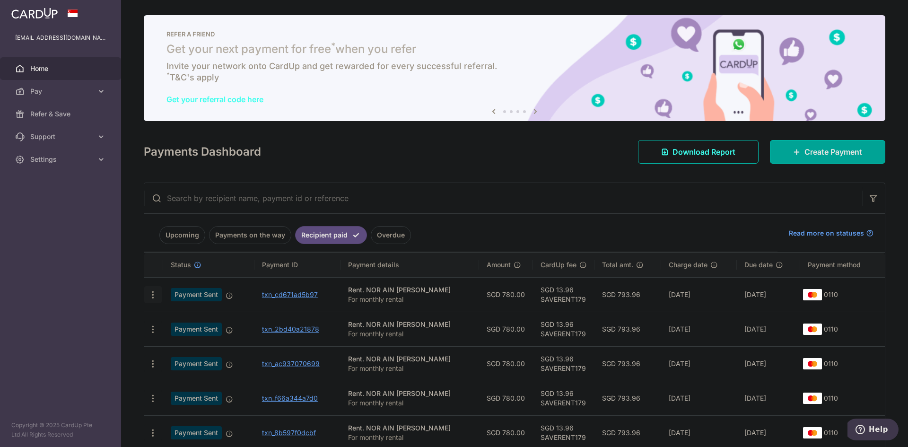  I want to click on a: Recipient paid, so click(331, 235).